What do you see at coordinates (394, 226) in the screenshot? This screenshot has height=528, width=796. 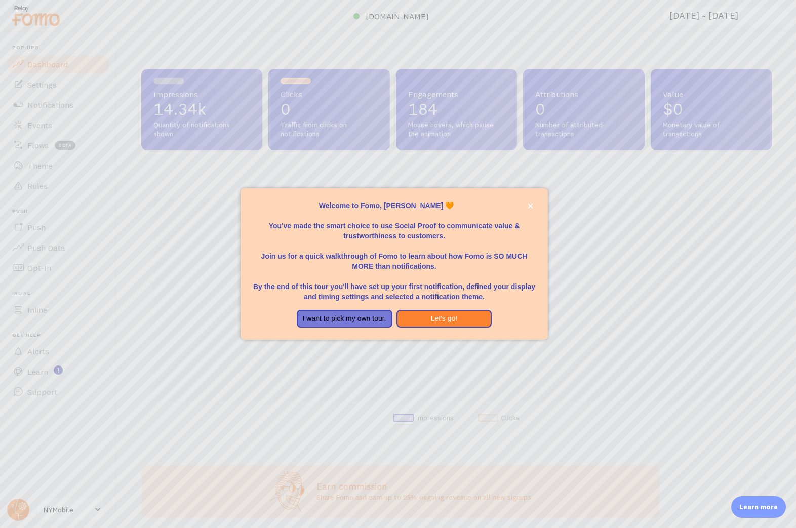 I see `p: You've made the smart choice to use Social Proof to communicate value & trustworthiness to custom...` at bounding box center [394, 226].